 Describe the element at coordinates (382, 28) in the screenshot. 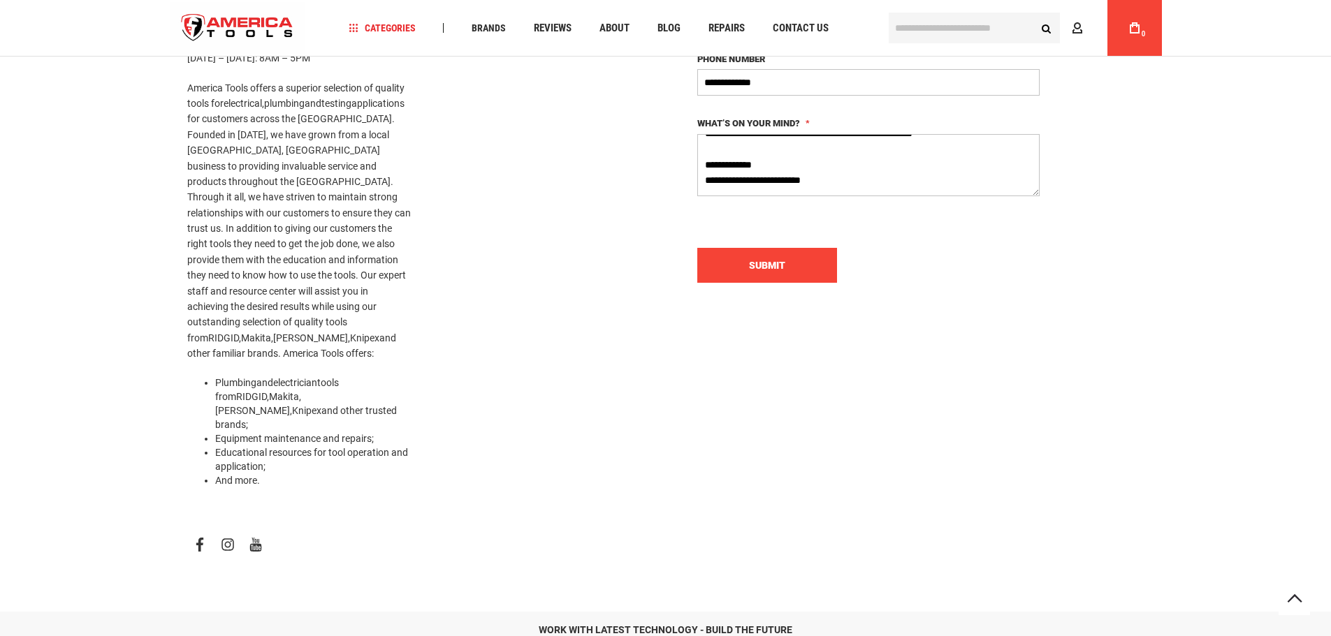

I see `a: Categories` at that location.